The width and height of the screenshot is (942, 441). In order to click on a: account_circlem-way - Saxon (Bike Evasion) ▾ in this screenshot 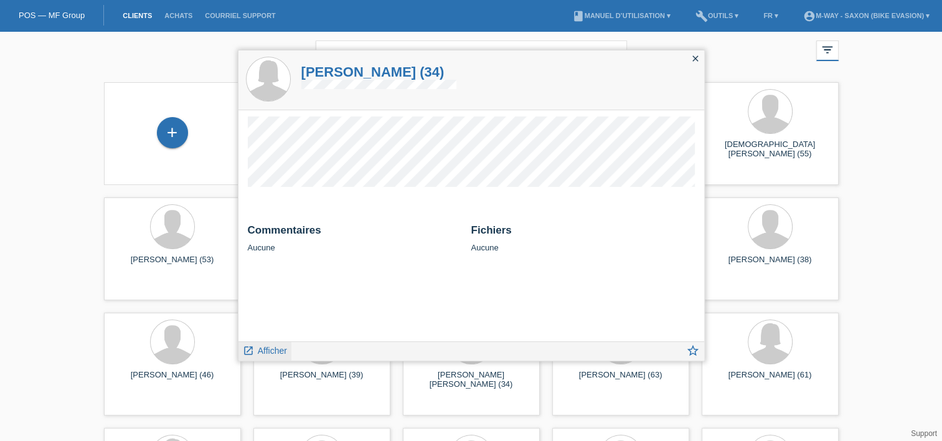, I will do `click(866, 16)`.